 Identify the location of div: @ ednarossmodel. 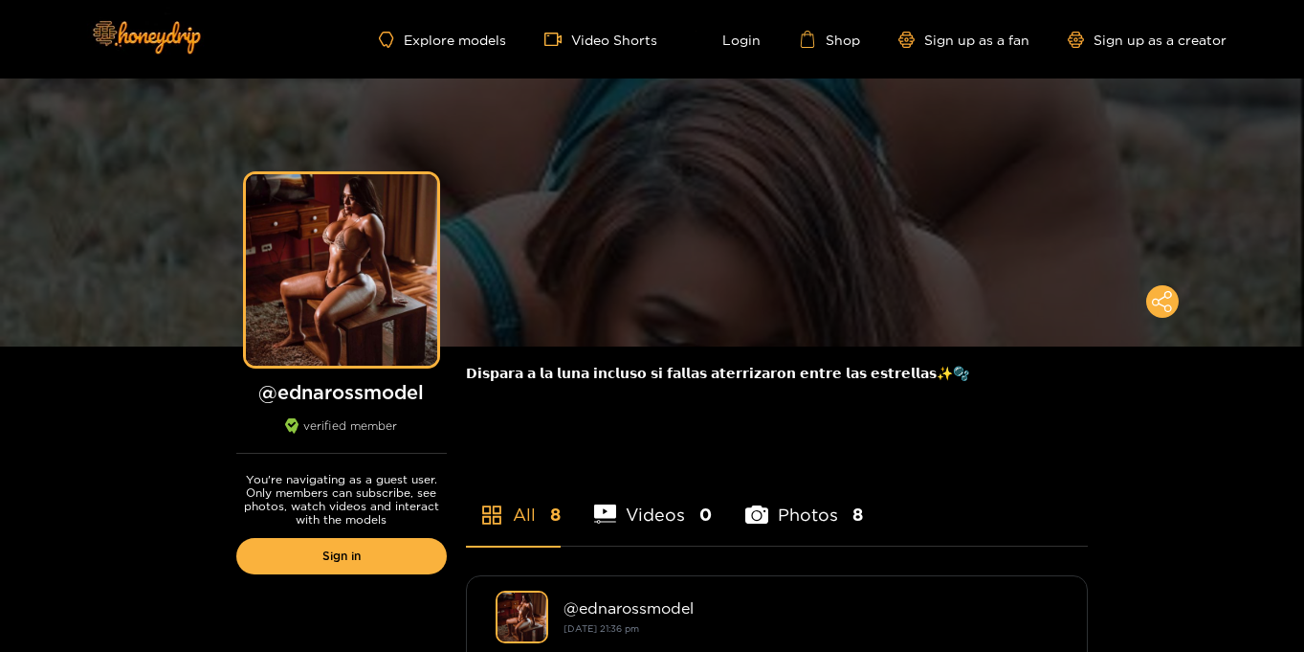
(810, 608).